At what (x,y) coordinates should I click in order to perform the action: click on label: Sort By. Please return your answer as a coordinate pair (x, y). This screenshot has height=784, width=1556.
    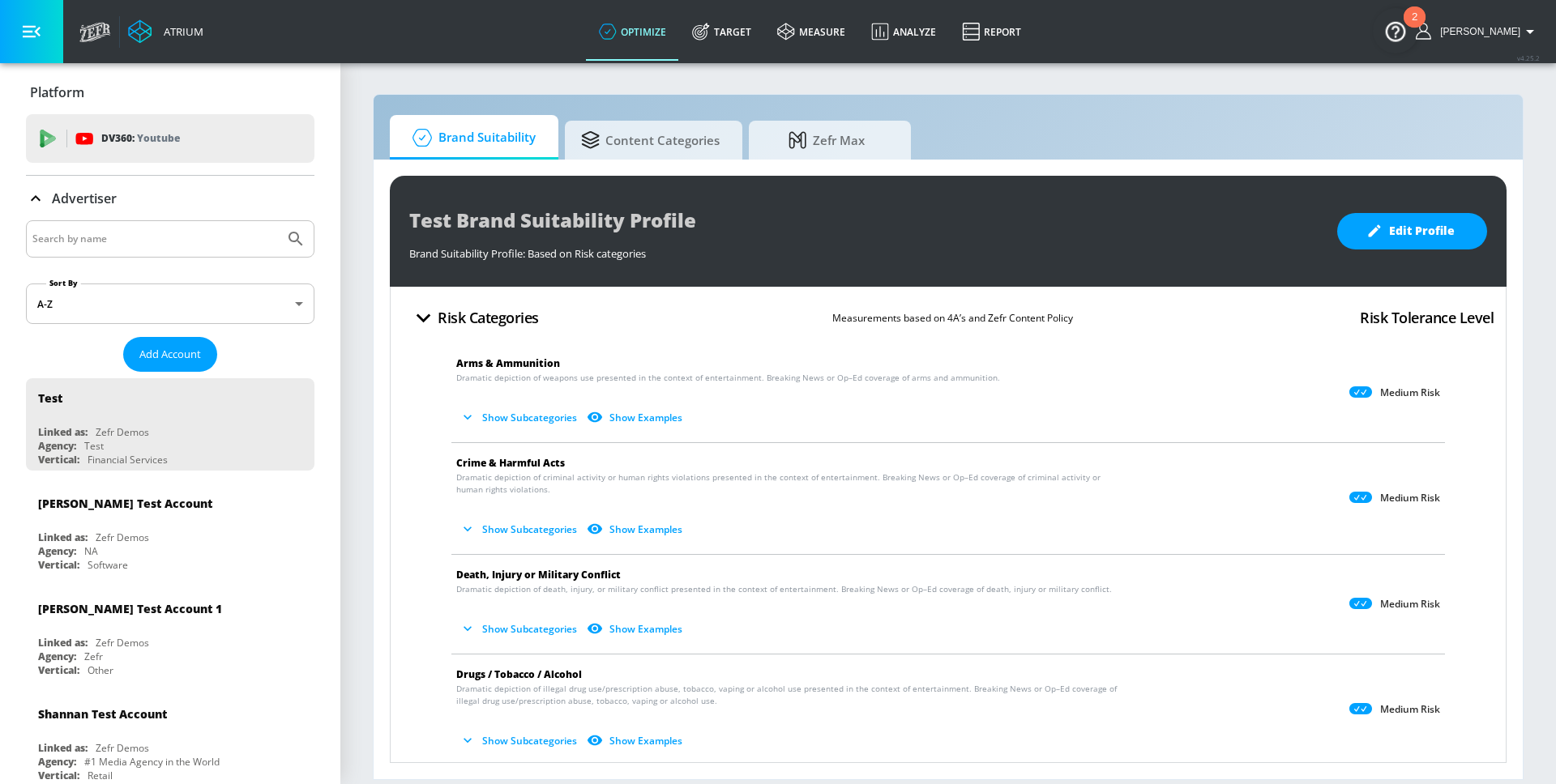
    Looking at the image, I should click on (63, 283).